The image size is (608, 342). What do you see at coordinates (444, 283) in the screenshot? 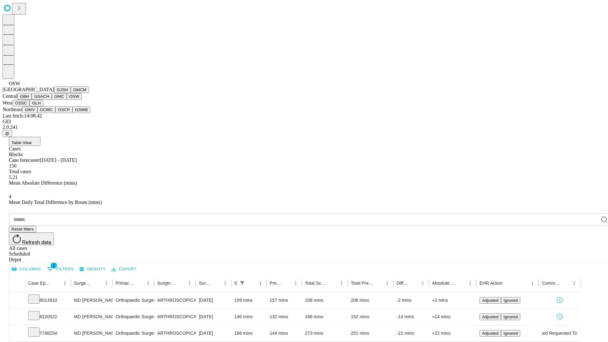
I see `div: Absolute Difference` at bounding box center [444, 283].